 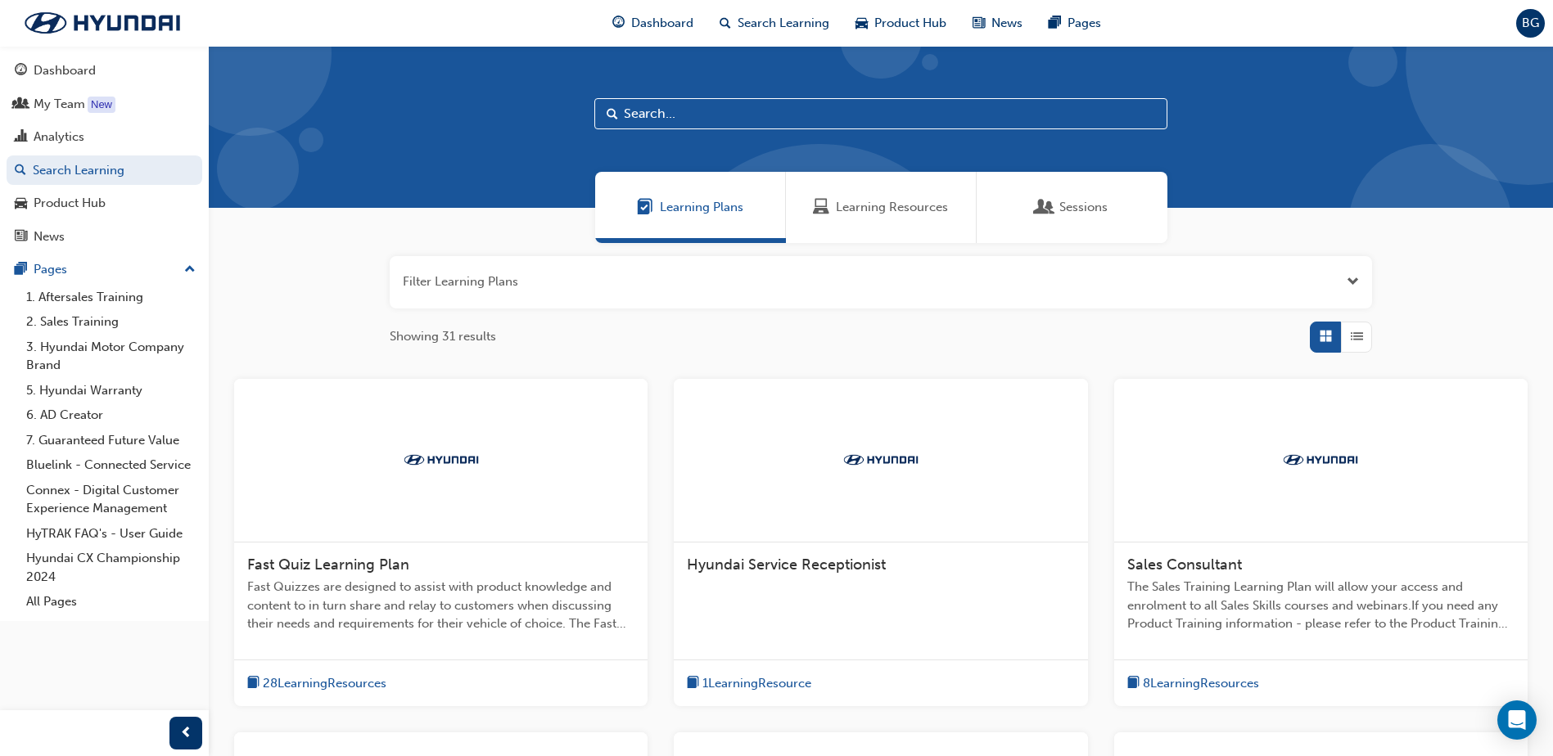 I want to click on a: HyTRAK FAQ's - User Guide, so click(x=110, y=534).